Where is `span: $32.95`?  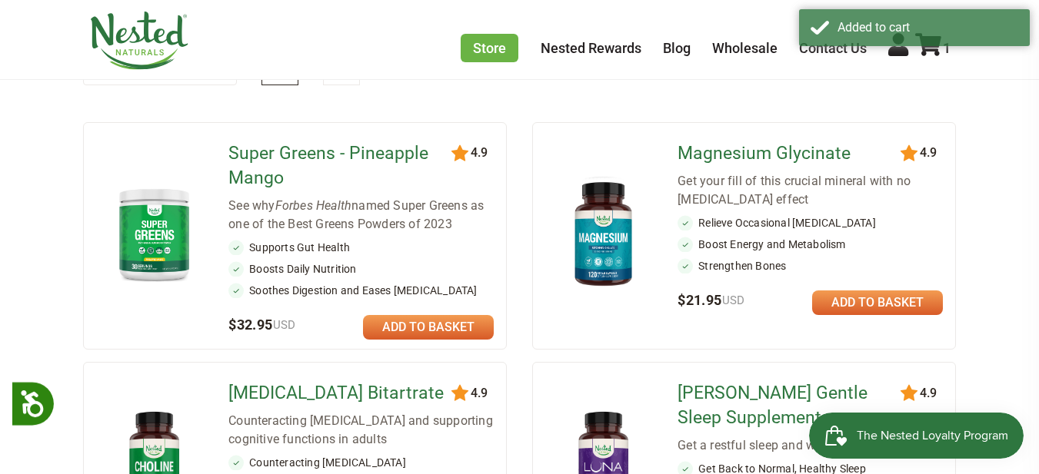 span: $32.95 is located at coordinates (262, 324).